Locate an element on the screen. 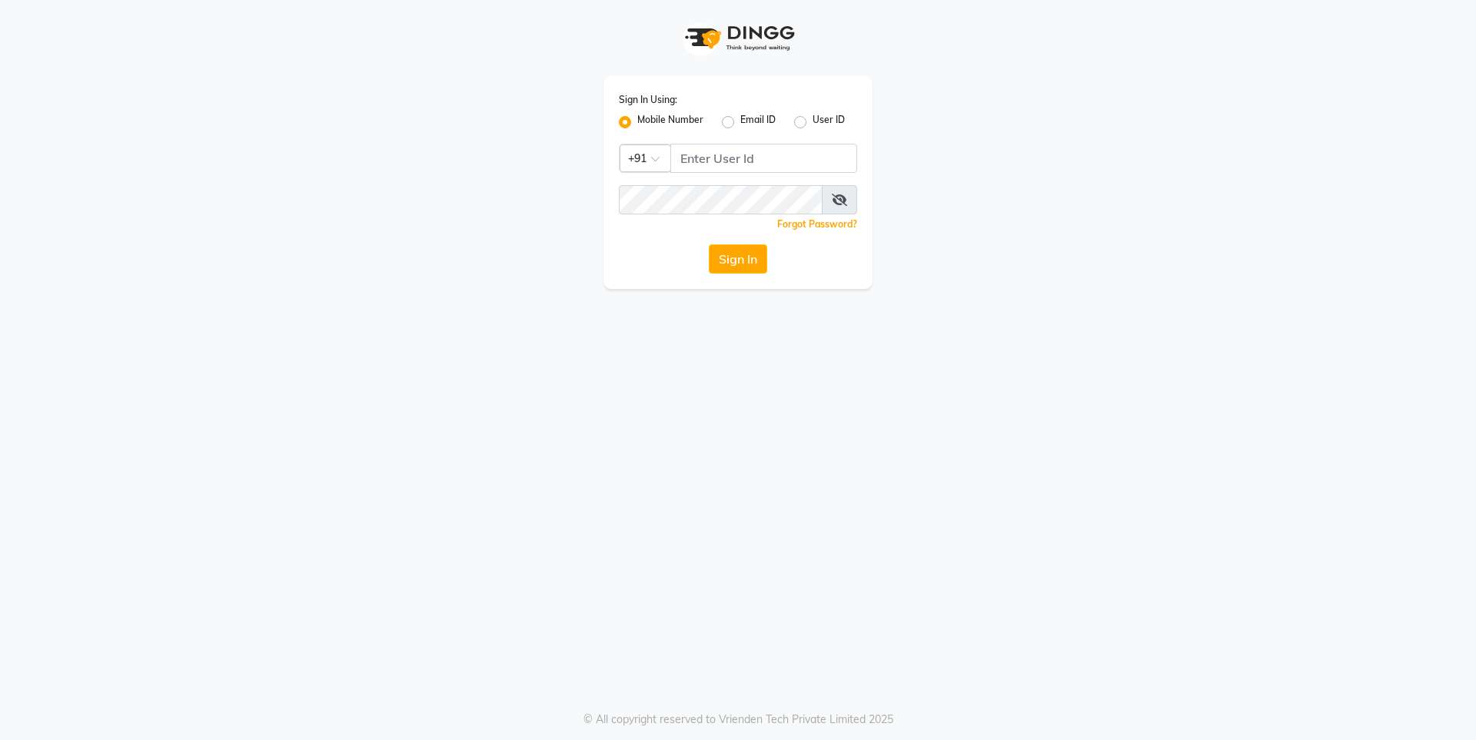  button: Sign In is located at coordinates (738, 259).